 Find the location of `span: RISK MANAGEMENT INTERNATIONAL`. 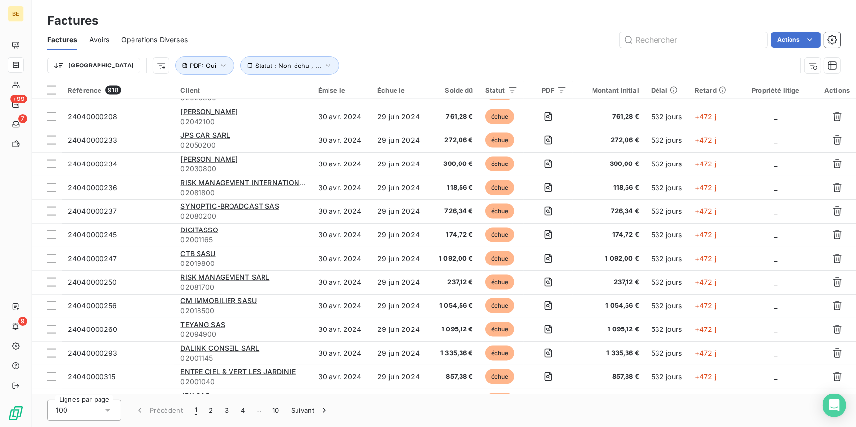

span: RISK MANAGEMENT INTERNATIONAL is located at coordinates (244, 182).